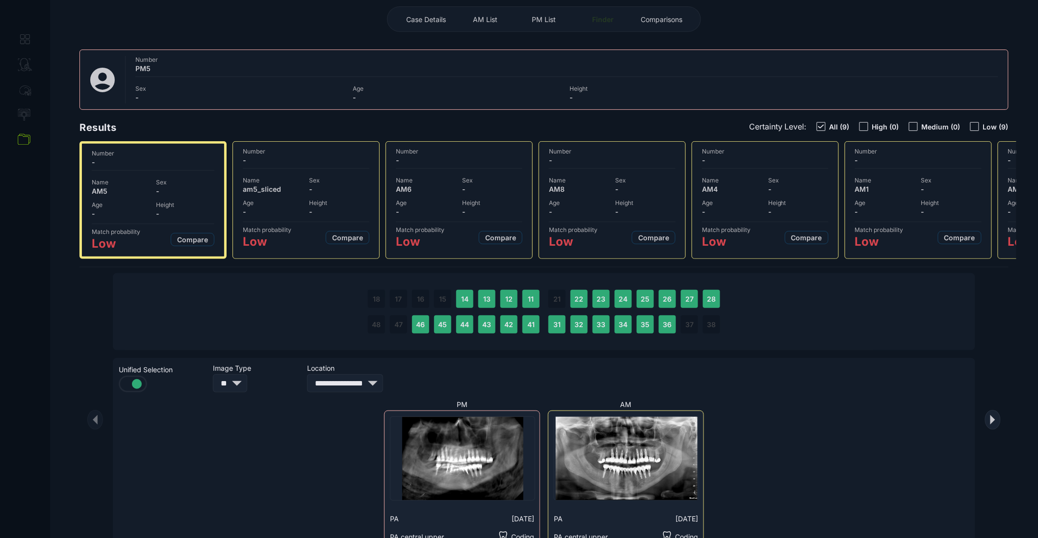 Image resolution: width=1038 pixels, height=538 pixels. I want to click on span: 42, so click(509, 324).